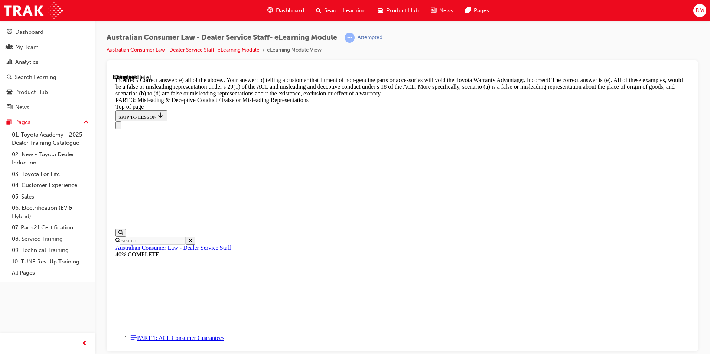 Image resolution: width=710 pixels, height=354 pixels. What do you see at coordinates (50, 250) in the screenshot?
I see `a: 09. Technical Training` at bounding box center [50, 250].